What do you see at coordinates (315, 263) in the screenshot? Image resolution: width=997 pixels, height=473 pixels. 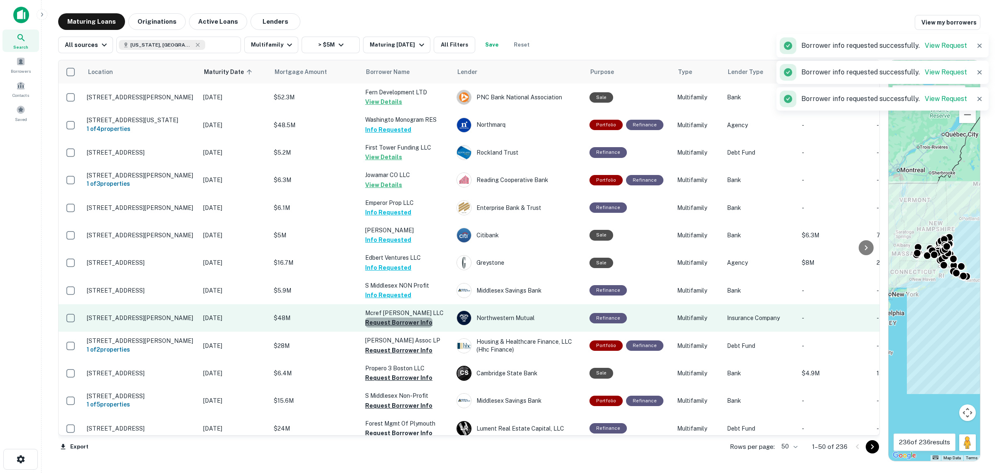 I see `p: $16.7M` at bounding box center [315, 263].